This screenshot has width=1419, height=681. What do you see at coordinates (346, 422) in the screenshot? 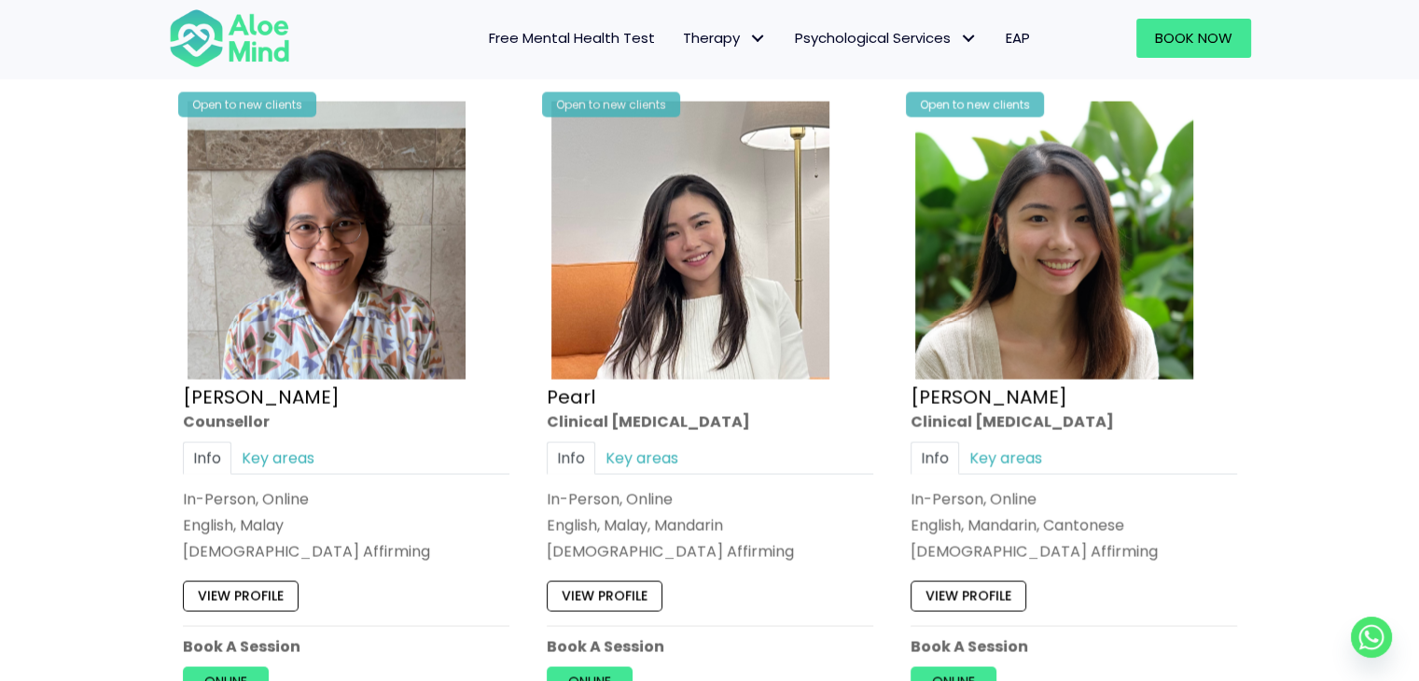
I see `div: Counsellor` at bounding box center [346, 422].